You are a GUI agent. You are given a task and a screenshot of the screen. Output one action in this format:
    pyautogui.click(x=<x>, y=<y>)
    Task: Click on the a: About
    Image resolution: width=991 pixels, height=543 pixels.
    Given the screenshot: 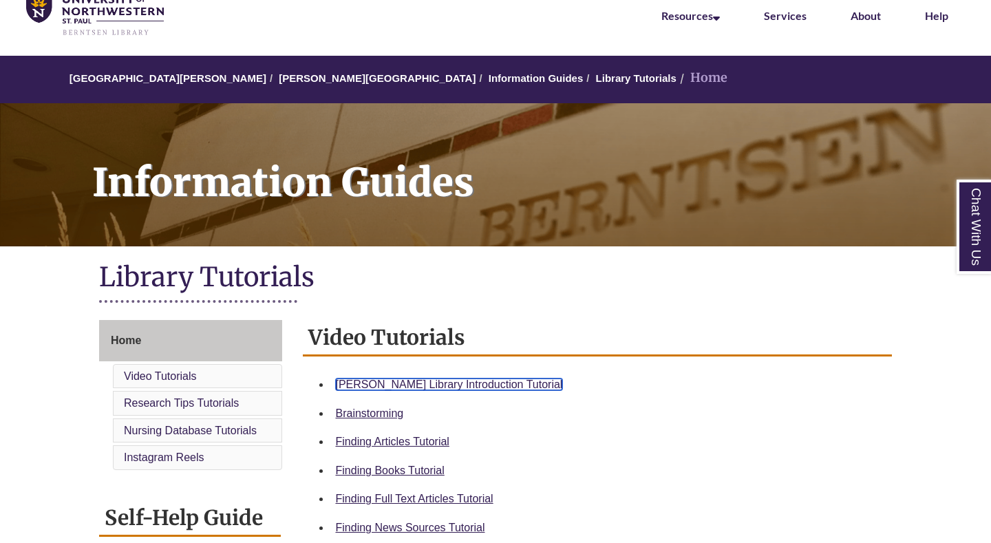 What is the action you would take?
    pyautogui.click(x=865, y=15)
    